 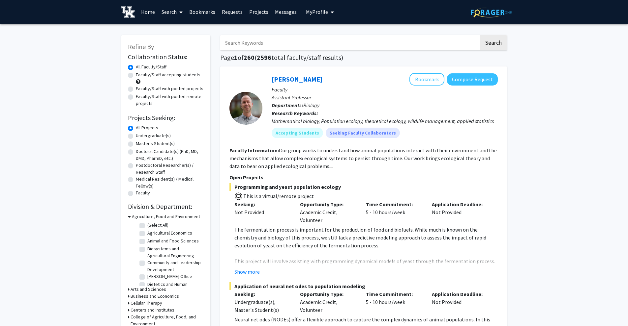 What do you see at coordinates (493, 43) in the screenshot?
I see `button: Search` at bounding box center [493, 43].